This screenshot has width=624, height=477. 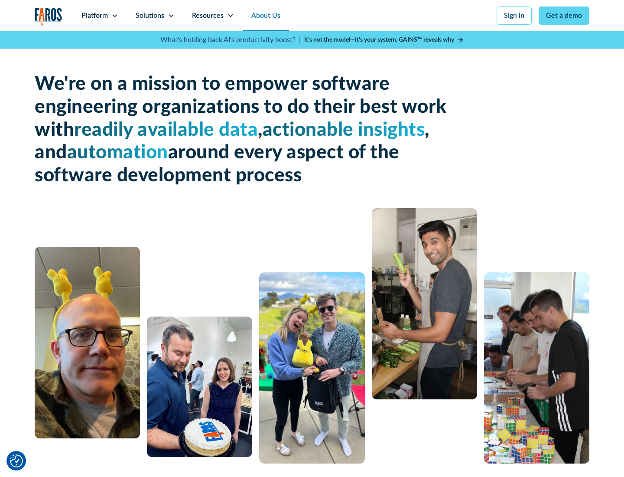 I want to click on div: Solutions, so click(x=150, y=16).